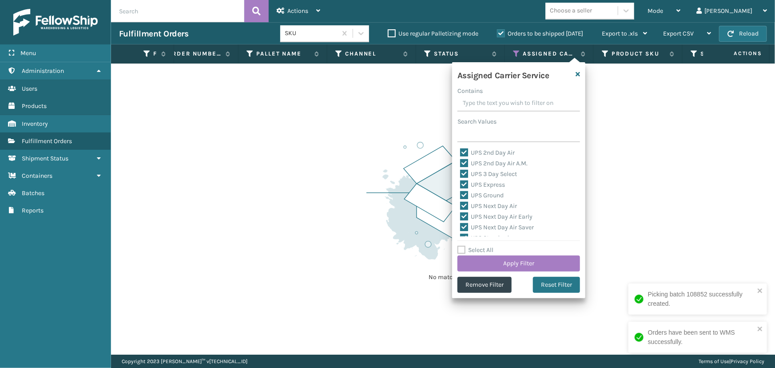 The height and width of the screenshot is (368, 775). What do you see at coordinates (519, 103) in the screenshot?
I see `input: Type the text you wish to filter on` at bounding box center [519, 103].